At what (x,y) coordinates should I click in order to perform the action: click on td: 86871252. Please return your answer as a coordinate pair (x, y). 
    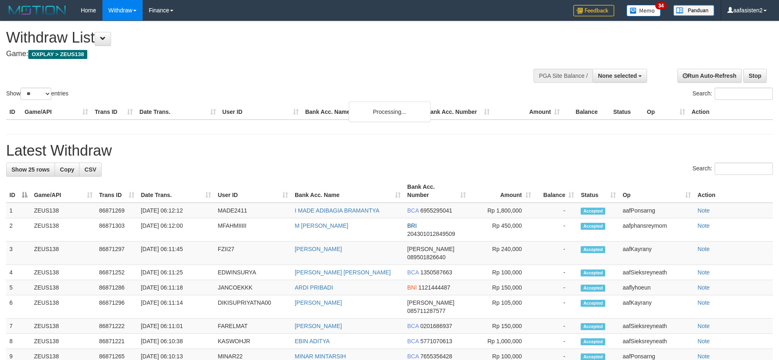
    Looking at the image, I should click on (117, 272).